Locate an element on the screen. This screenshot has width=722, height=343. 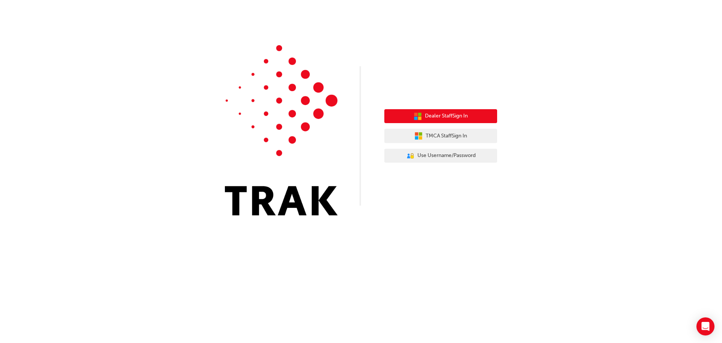
button: Dealer StaffSign In is located at coordinates (441, 116).